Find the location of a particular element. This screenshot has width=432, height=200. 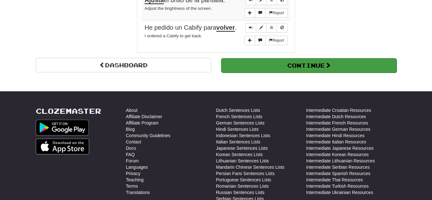

a: Intermediate Dutch Resources is located at coordinates (336, 117).